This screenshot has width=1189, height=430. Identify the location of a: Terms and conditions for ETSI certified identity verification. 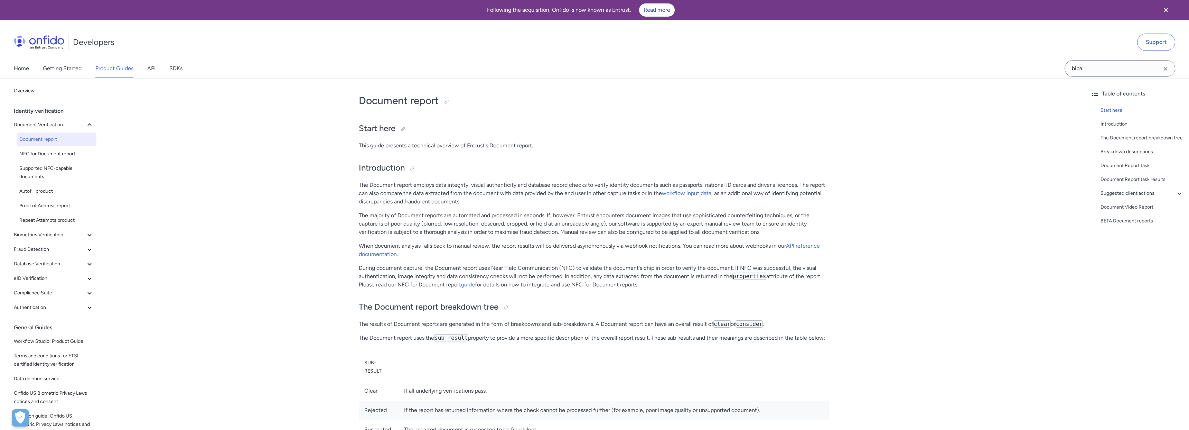
(54, 360).